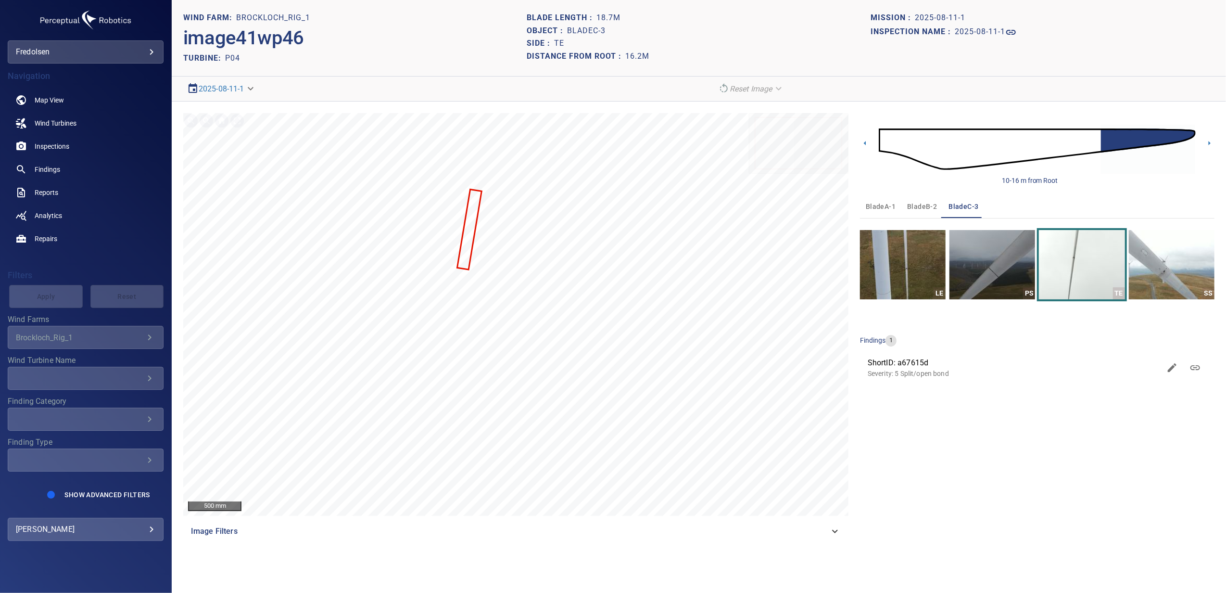 This screenshot has height=593, width=1226. Describe the element at coordinates (751, 89) in the screenshot. I see `em: Reset Image` at that location.